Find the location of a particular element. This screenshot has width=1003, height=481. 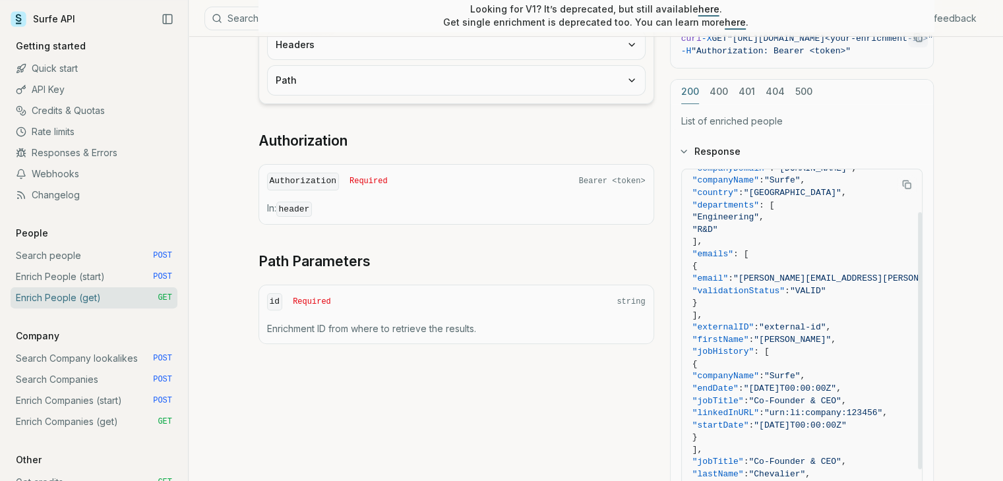

span: "startDate" is located at coordinates (721, 425).